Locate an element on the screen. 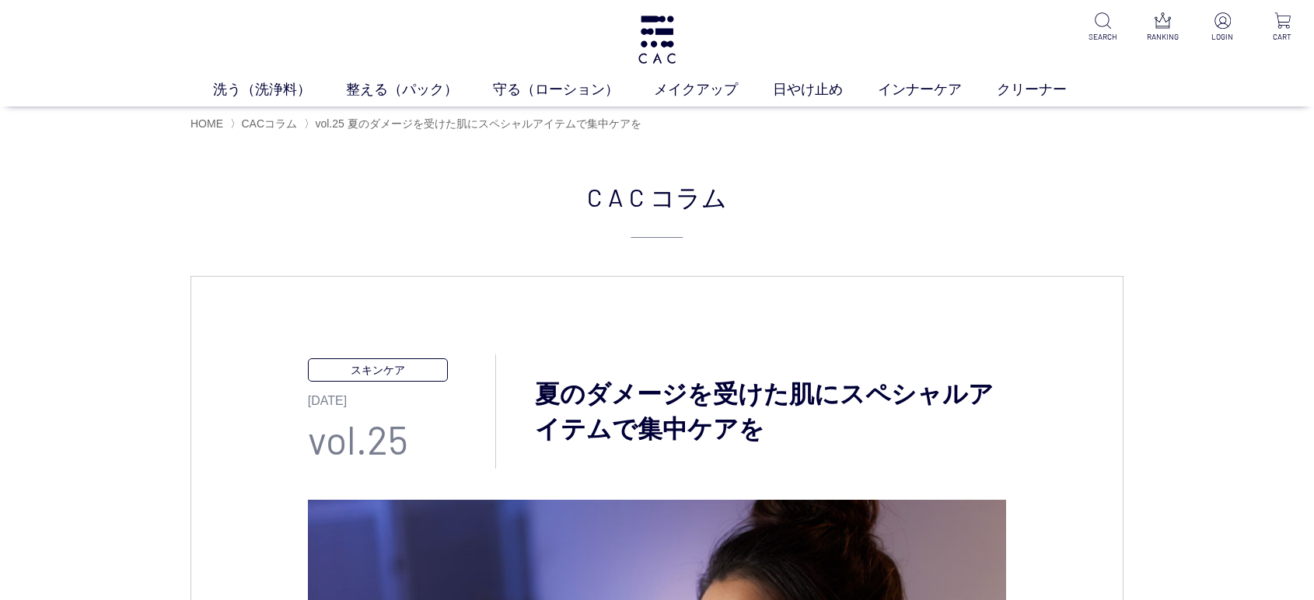 This screenshot has width=1314, height=600. a: インナーケア is located at coordinates (937, 89).